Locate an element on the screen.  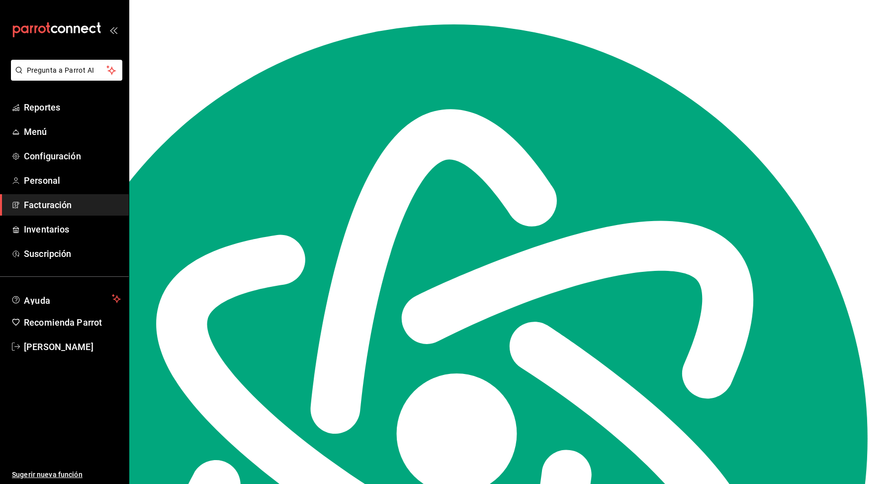
button: open_drawer_menu is located at coordinates (113, 30).